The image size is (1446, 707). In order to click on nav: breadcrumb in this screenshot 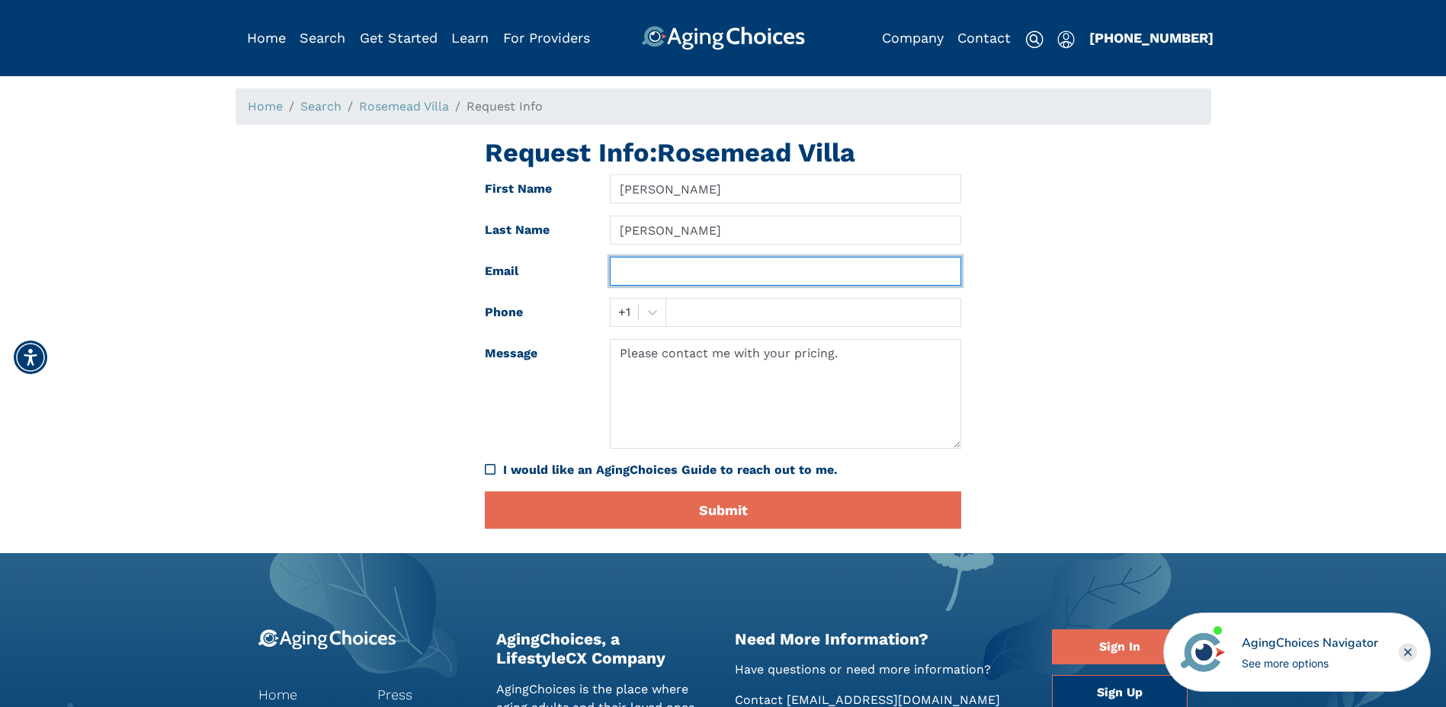, I will do `click(723, 107)`.